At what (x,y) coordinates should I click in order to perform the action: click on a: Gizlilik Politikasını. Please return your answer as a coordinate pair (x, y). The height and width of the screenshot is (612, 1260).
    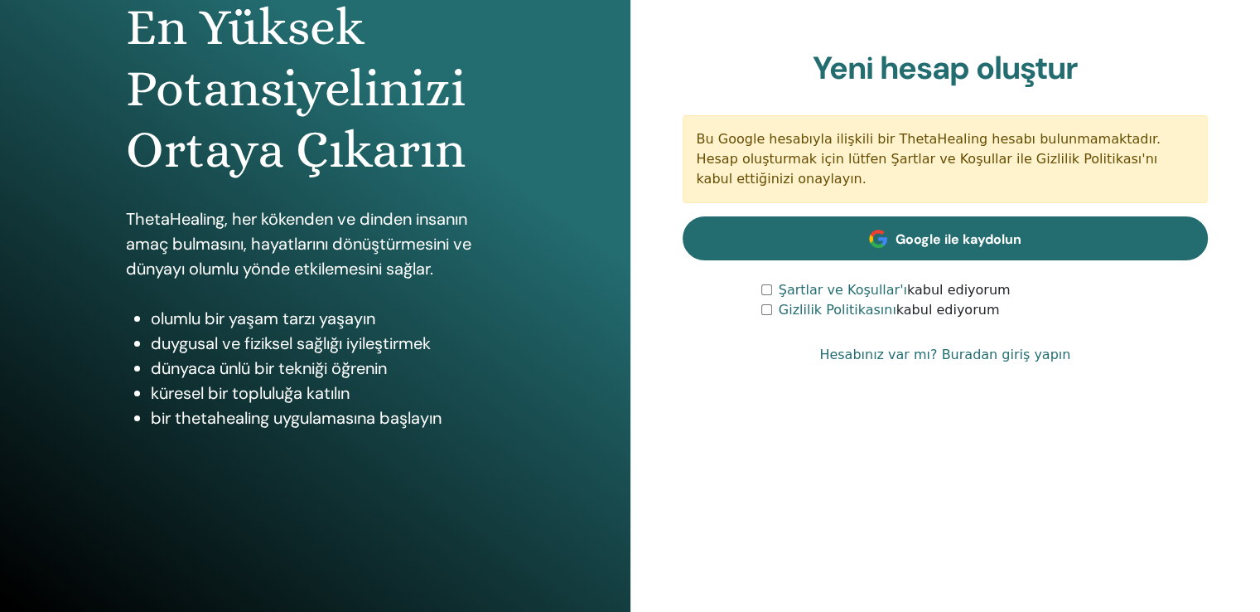
    Looking at the image, I should click on (838, 309).